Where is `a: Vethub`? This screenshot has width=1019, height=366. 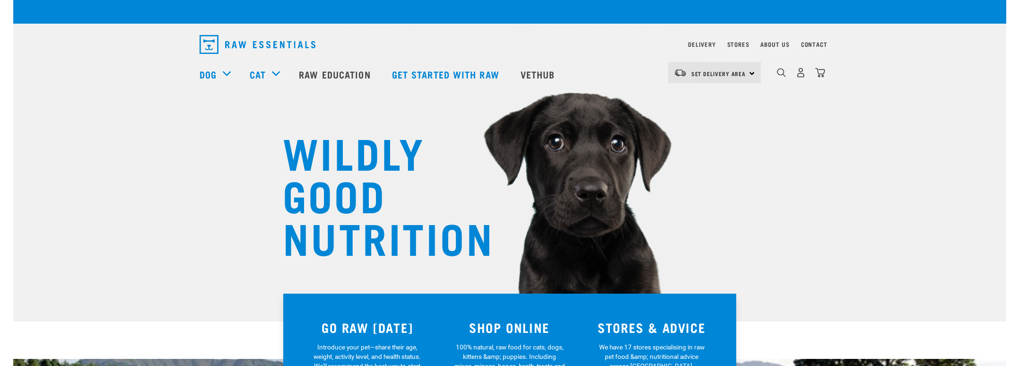 a: Vethub is located at coordinates (539, 74).